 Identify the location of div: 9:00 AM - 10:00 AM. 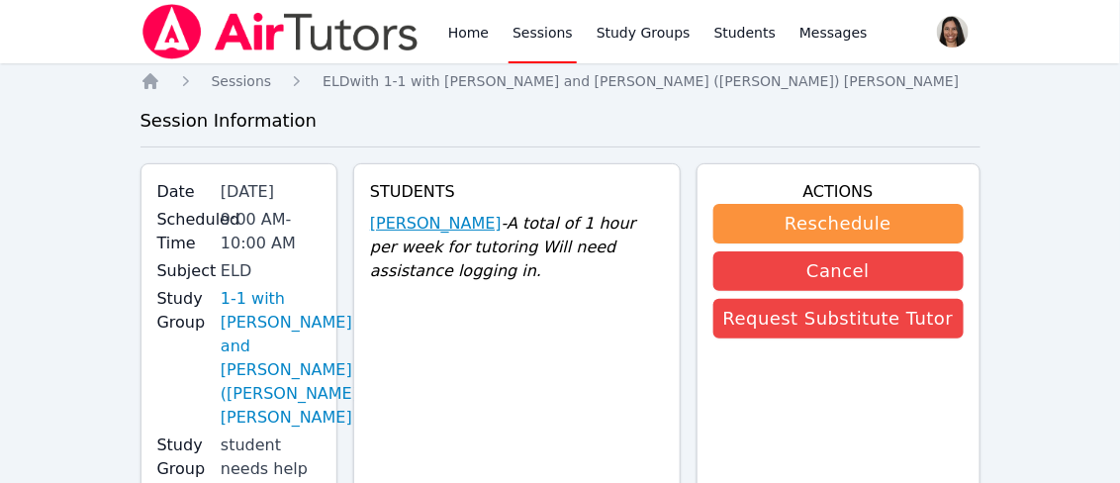
(270, 231).